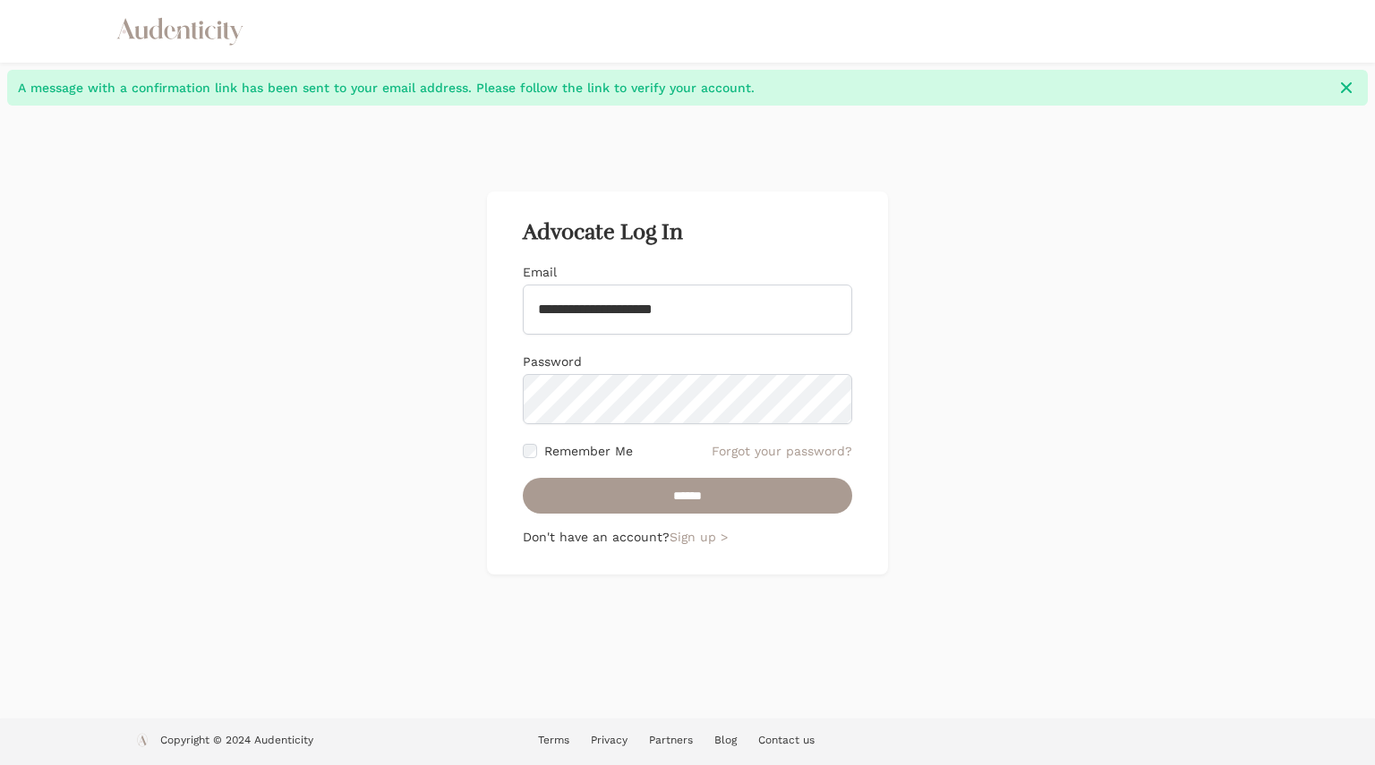 This screenshot has height=765, width=1375. What do you see at coordinates (786, 740) in the screenshot?
I see `a: Contact us` at bounding box center [786, 740].